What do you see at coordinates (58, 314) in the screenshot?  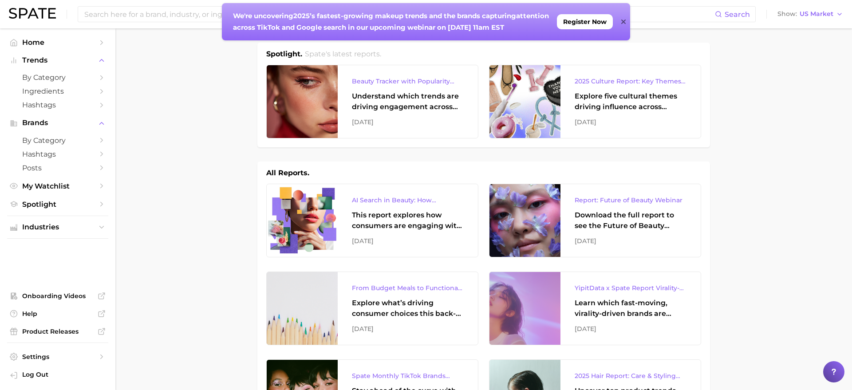 I see `a: Help` at bounding box center [58, 314].